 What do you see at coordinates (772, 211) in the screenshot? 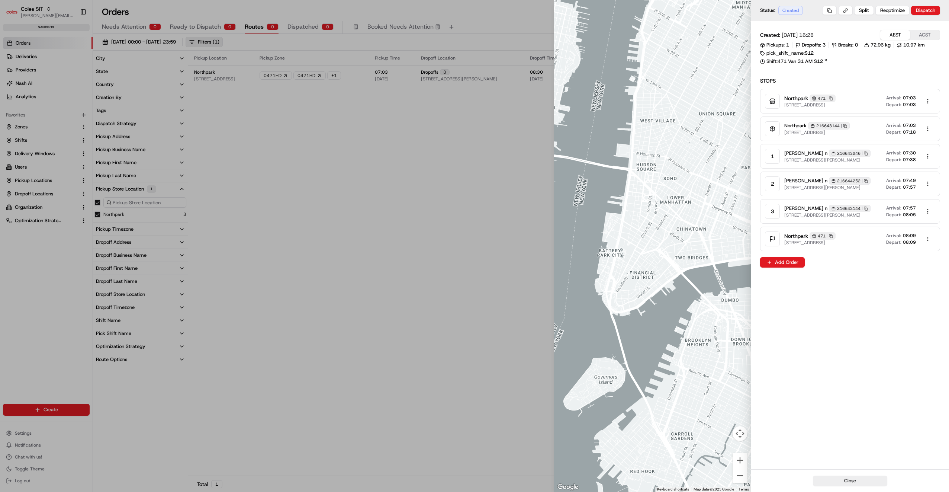
I see `div: 3` at bounding box center [772, 211].